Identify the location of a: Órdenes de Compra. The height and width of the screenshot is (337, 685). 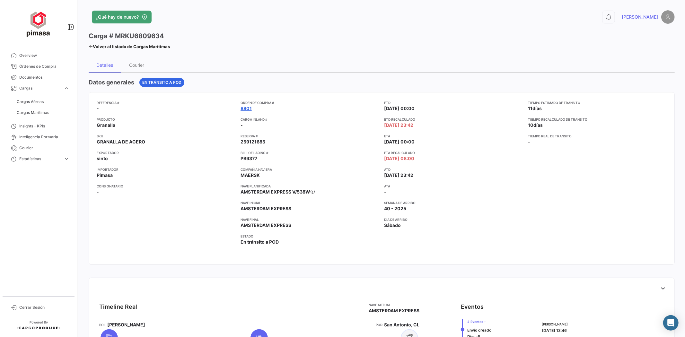
(39, 66).